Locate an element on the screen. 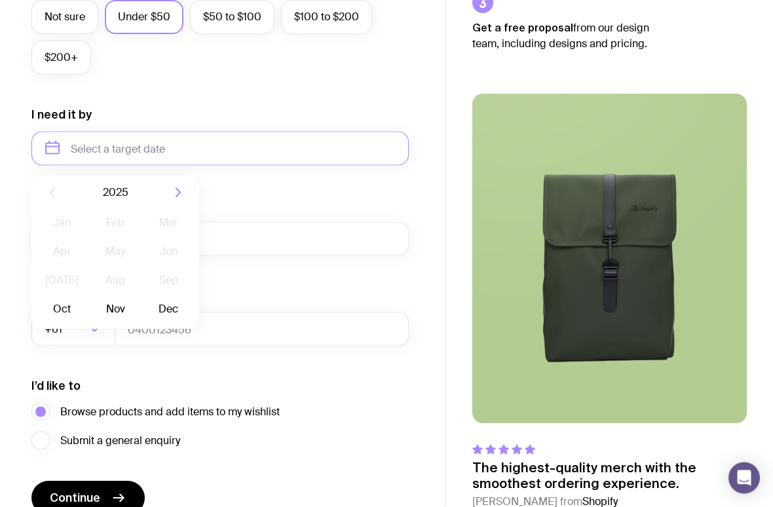 This screenshot has height=507, width=773. span: Submit a general enquiry is located at coordinates (120, 441).